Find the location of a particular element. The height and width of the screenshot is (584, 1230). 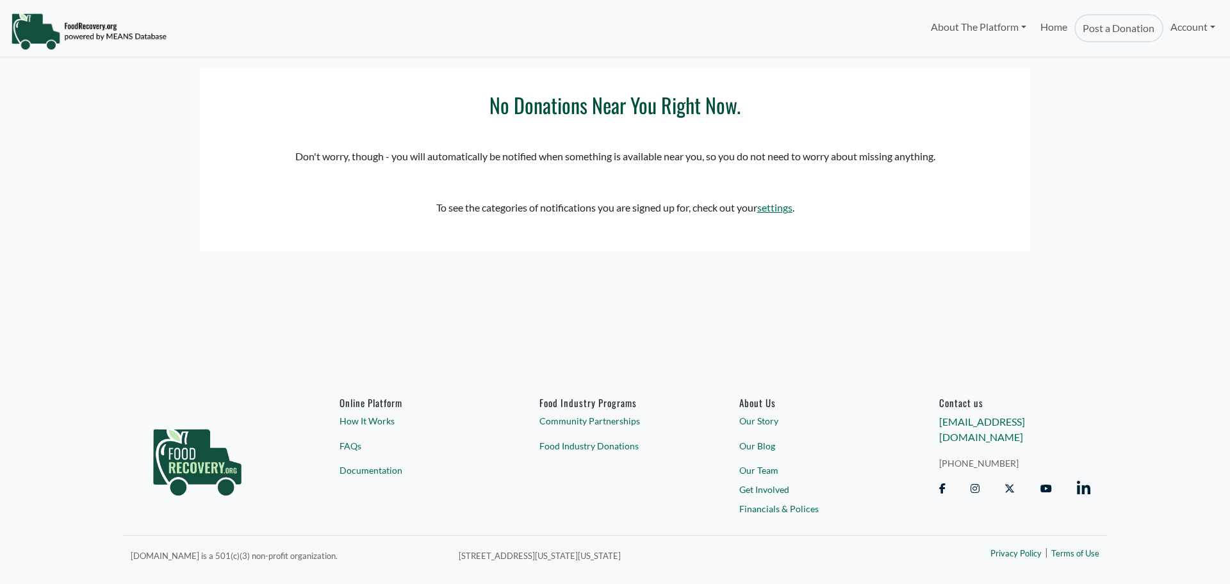

a: Home is located at coordinates (1054, 28).